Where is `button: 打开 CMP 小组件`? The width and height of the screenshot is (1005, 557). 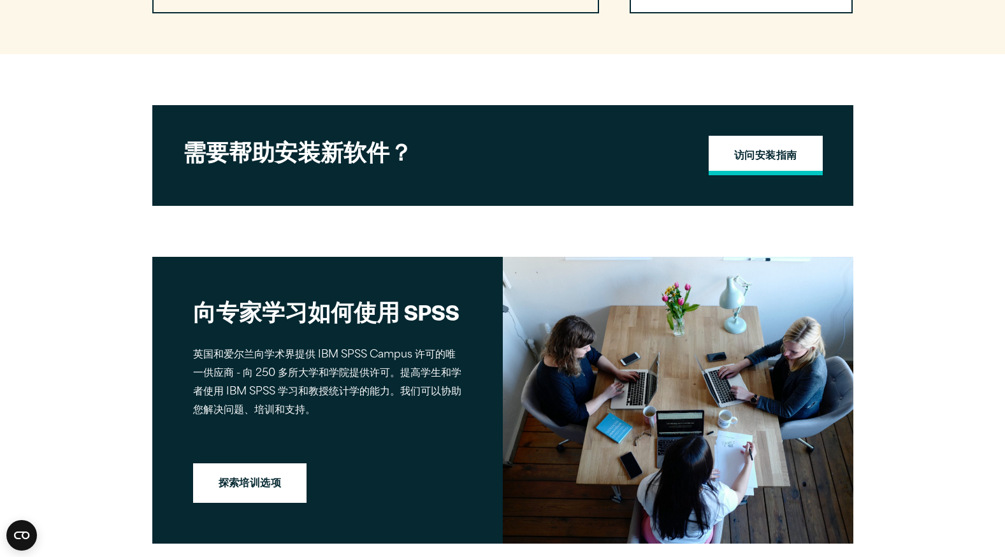
button: 打开 CMP 小组件 is located at coordinates (22, 535).